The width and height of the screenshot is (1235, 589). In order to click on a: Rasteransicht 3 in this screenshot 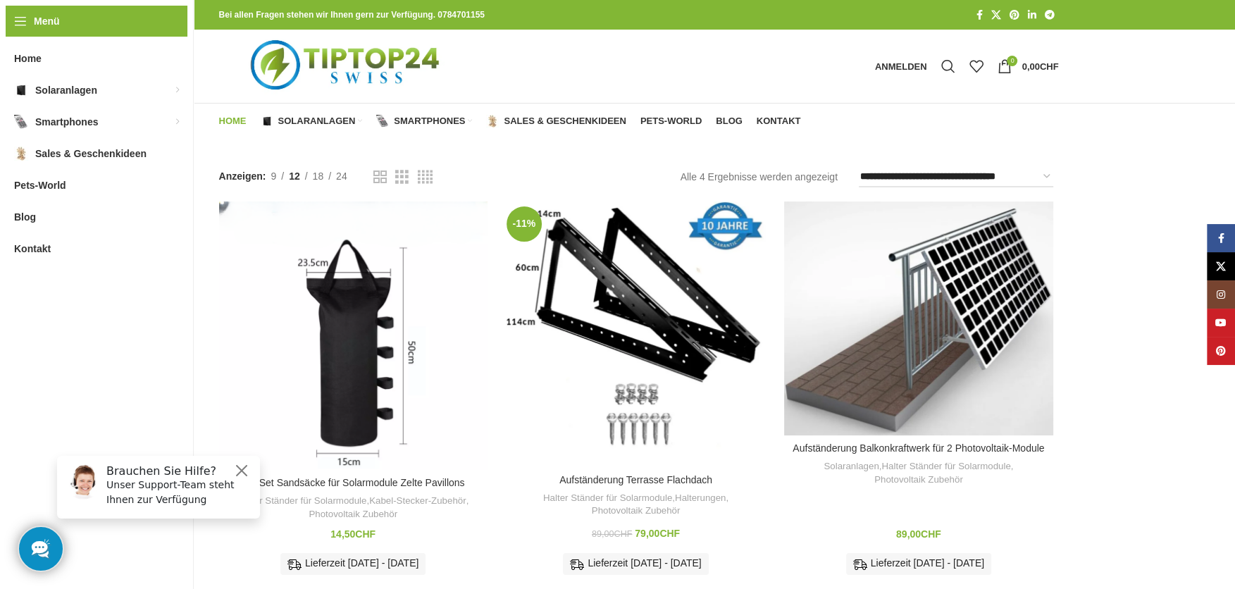, I will do `click(402, 177)`.